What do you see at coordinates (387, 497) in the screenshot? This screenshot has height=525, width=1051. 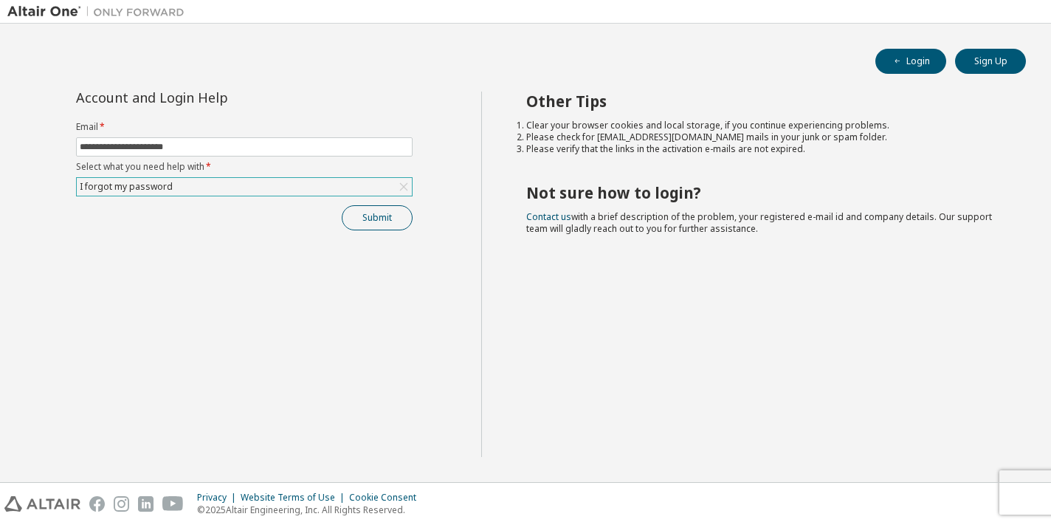 I see `div: Cookie Consent` at bounding box center [387, 497].